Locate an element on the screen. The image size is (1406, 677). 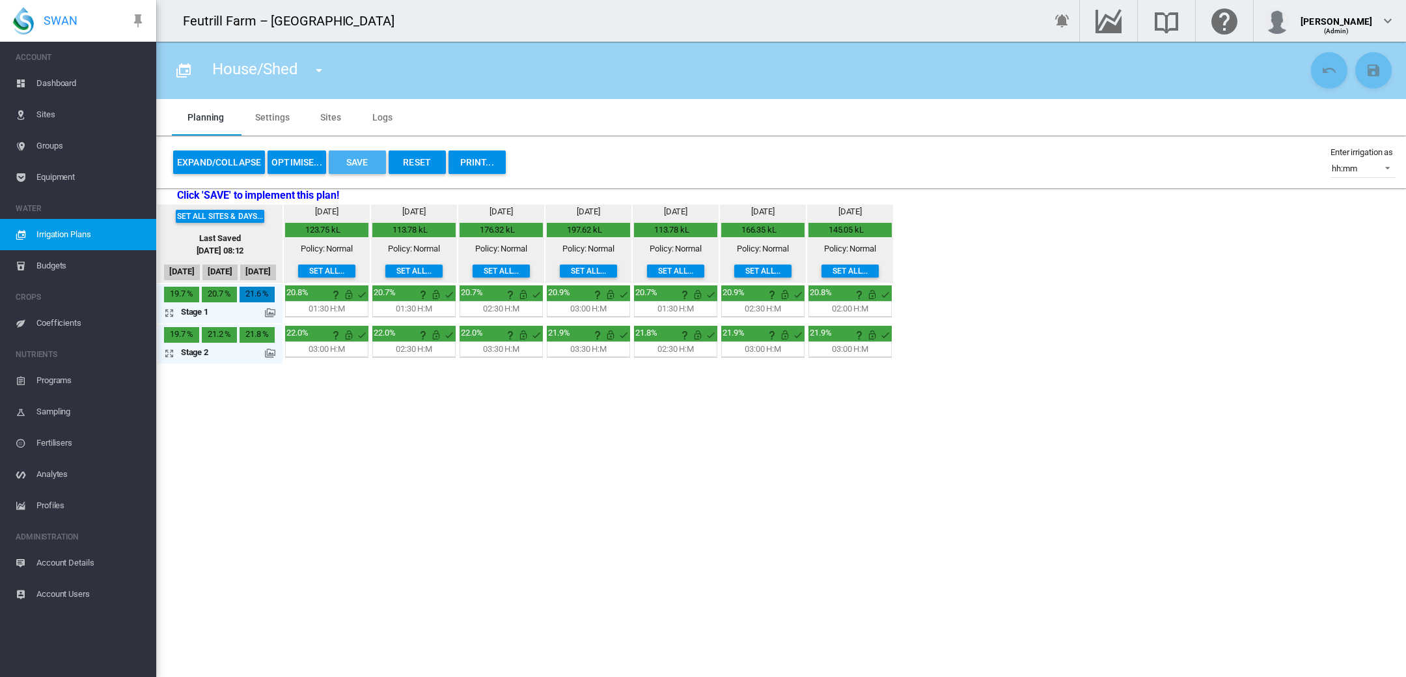
md-icon: icon-chevron-down is located at coordinates (1388, 21).